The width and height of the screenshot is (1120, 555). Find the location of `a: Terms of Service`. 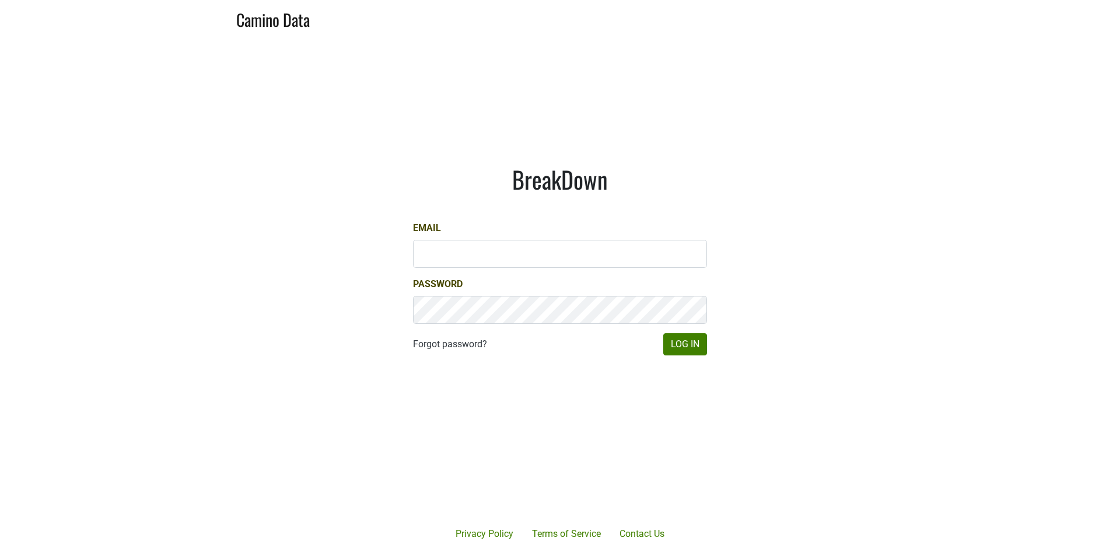

a: Terms of Service is located at coordinates (567, 534).